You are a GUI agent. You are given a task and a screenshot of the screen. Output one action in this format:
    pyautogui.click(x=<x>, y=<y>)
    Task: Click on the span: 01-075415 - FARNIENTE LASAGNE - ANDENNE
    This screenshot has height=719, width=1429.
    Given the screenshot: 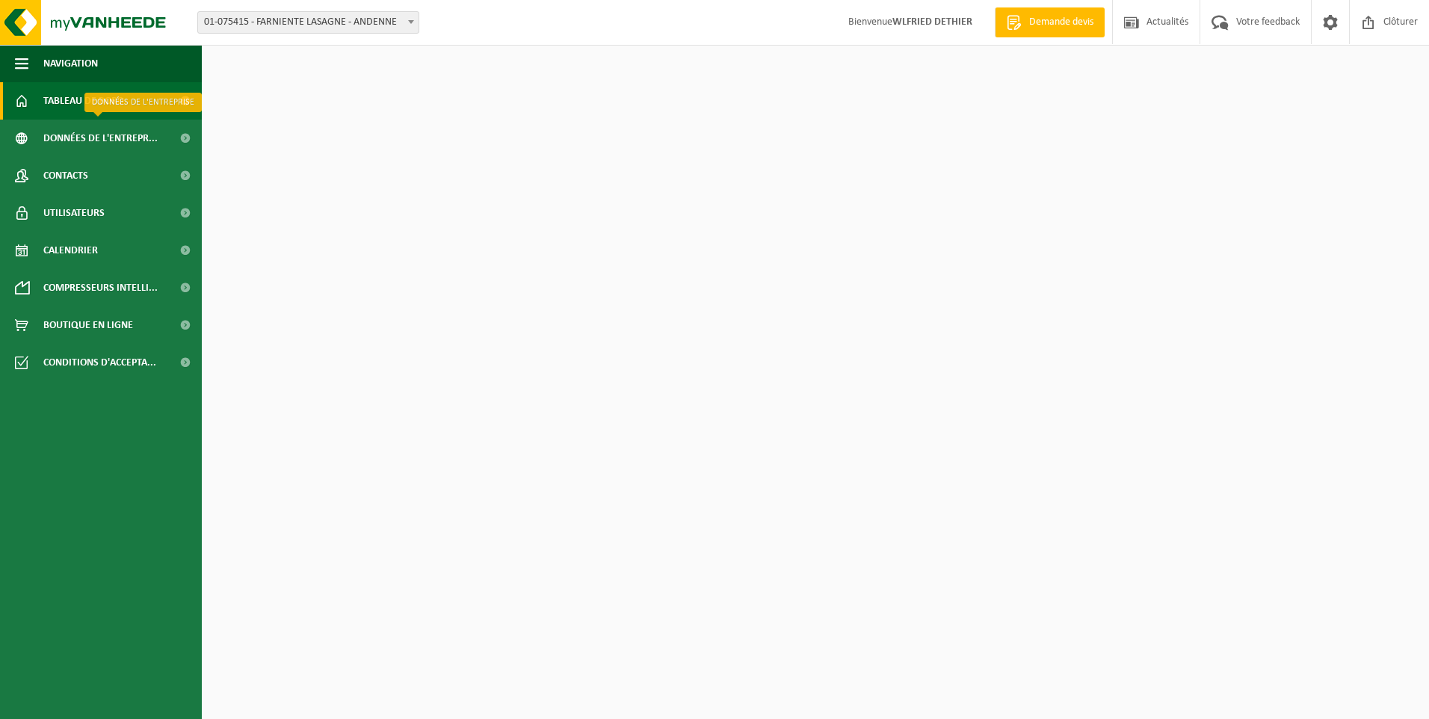 What is the action you would take?
    pyautogui.click(x=308, y=22)
    